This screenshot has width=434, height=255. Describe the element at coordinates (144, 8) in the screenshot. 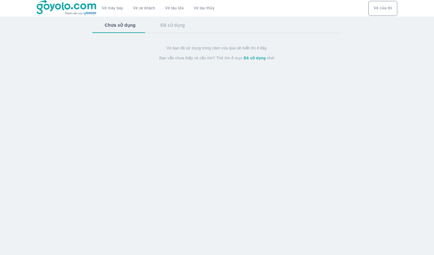

I see `a: Vé xe khách` at that location.